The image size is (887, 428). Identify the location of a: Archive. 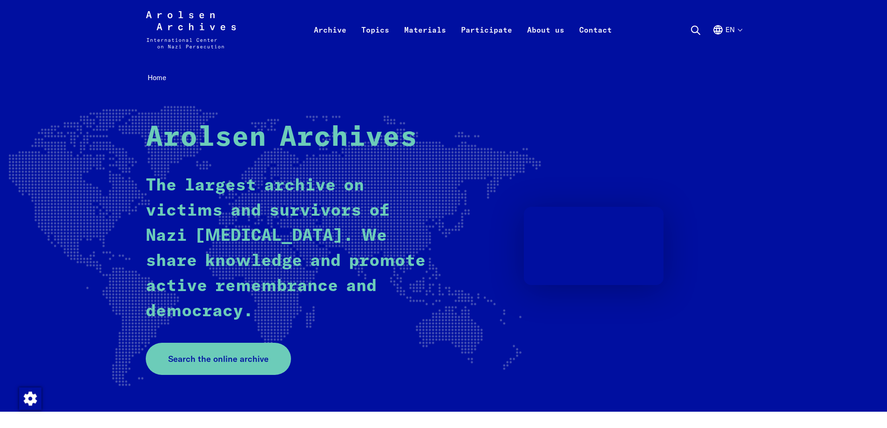
(330, 41).